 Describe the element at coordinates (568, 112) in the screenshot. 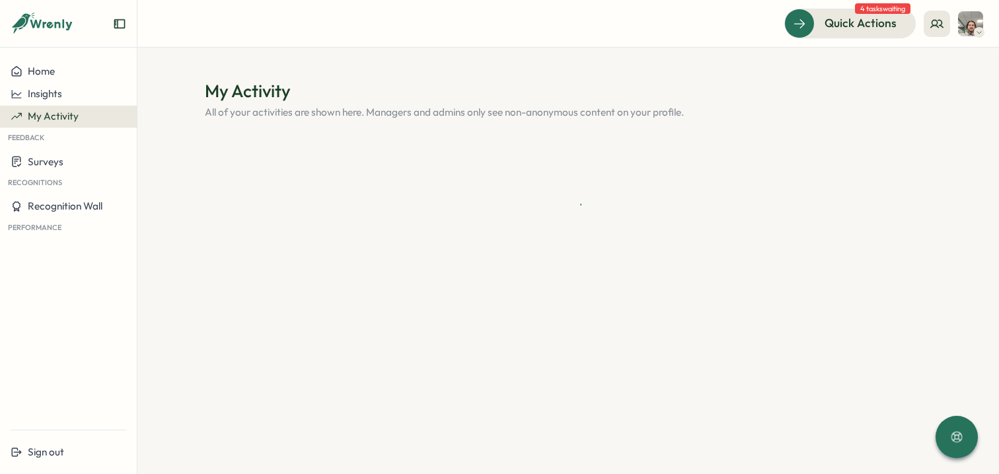

I see `p: All of your activities are shown here. Managers and admins only see non-anonymous content on your...` at that location.